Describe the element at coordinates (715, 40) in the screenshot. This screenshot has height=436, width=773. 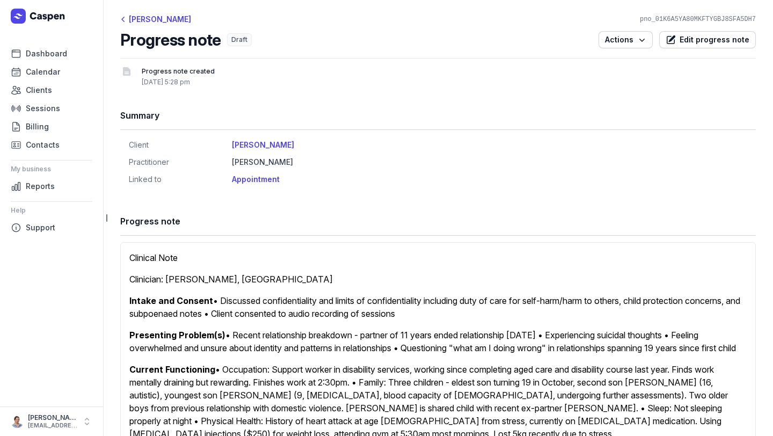
I see `span: Edit progress note` at that location.